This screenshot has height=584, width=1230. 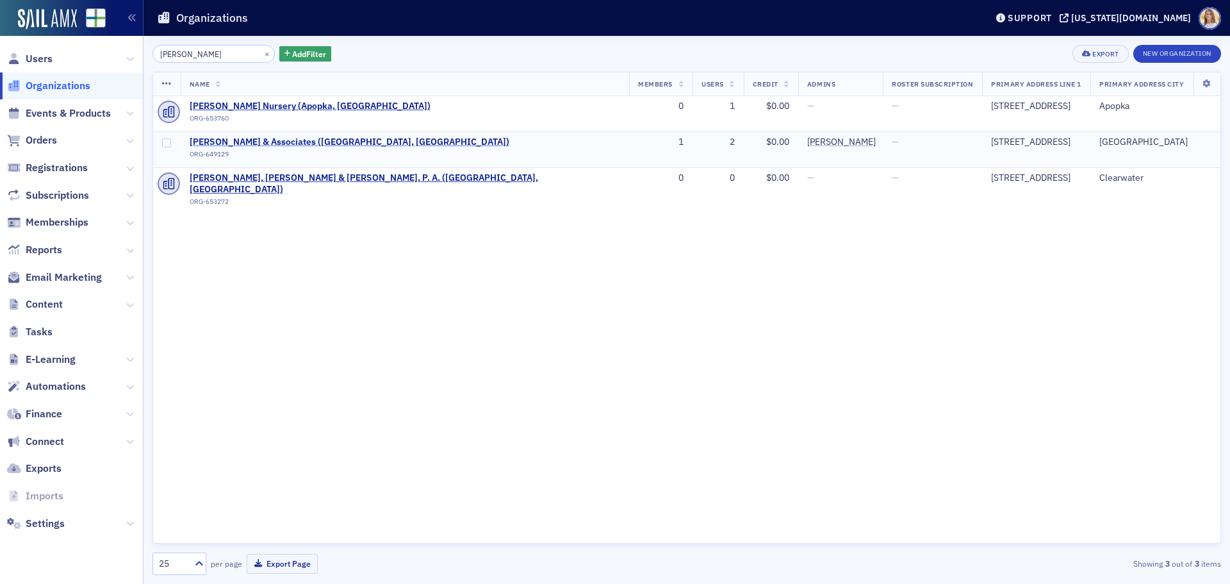 What do you see at coordinates (35, 496) in the screenshot?
I see `a: Imports` at bounding box center [35, 496].